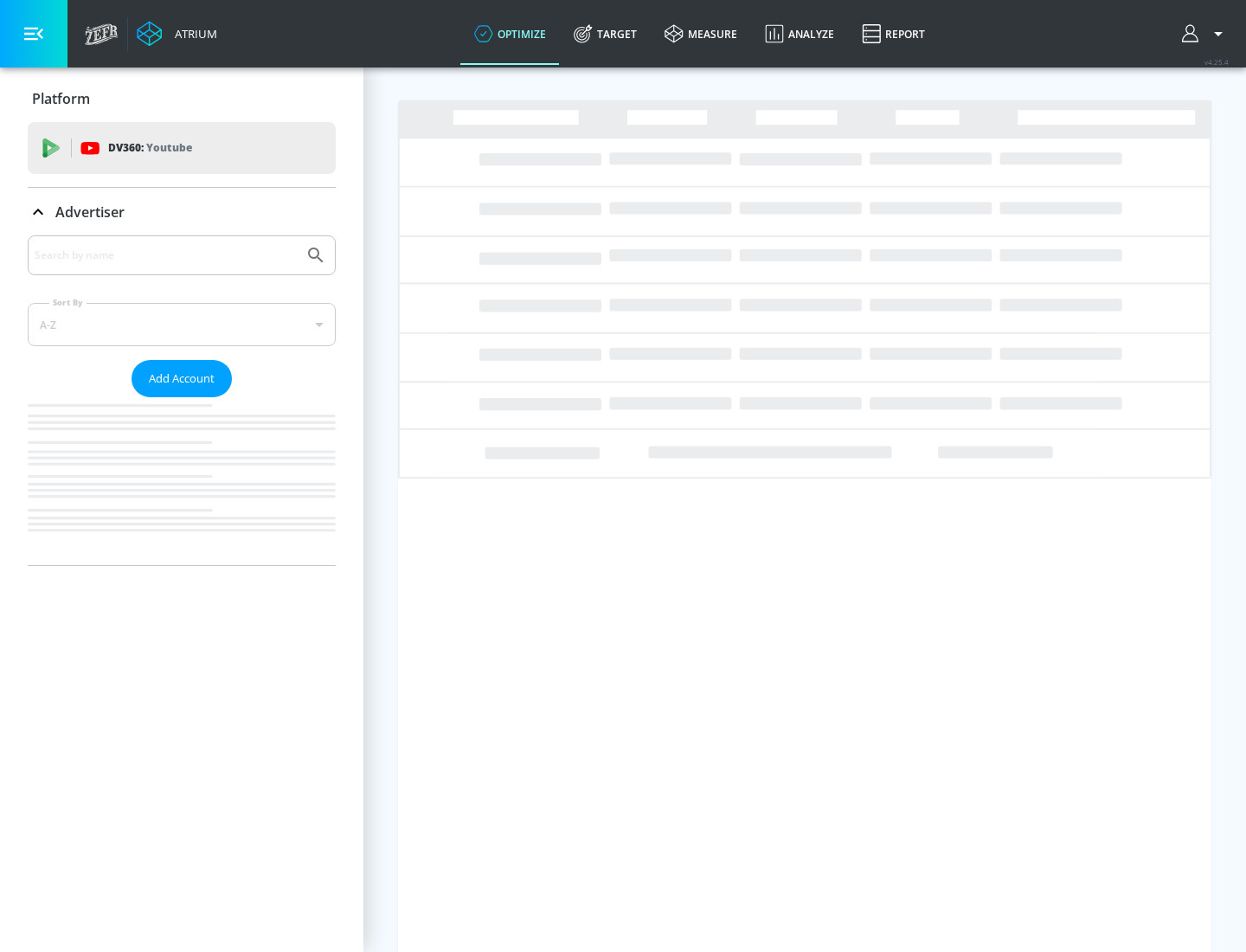 The image size is (1246, 952). Describe the element at coordinates (182, 148) in the screenshot. I see `div: DV360: Youtube` at that location.